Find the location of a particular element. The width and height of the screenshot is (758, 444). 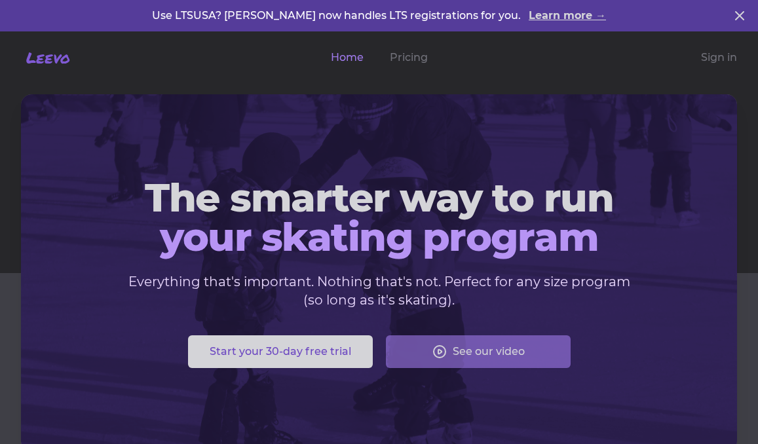

a: Pricing is located at coordinates (409, 58).